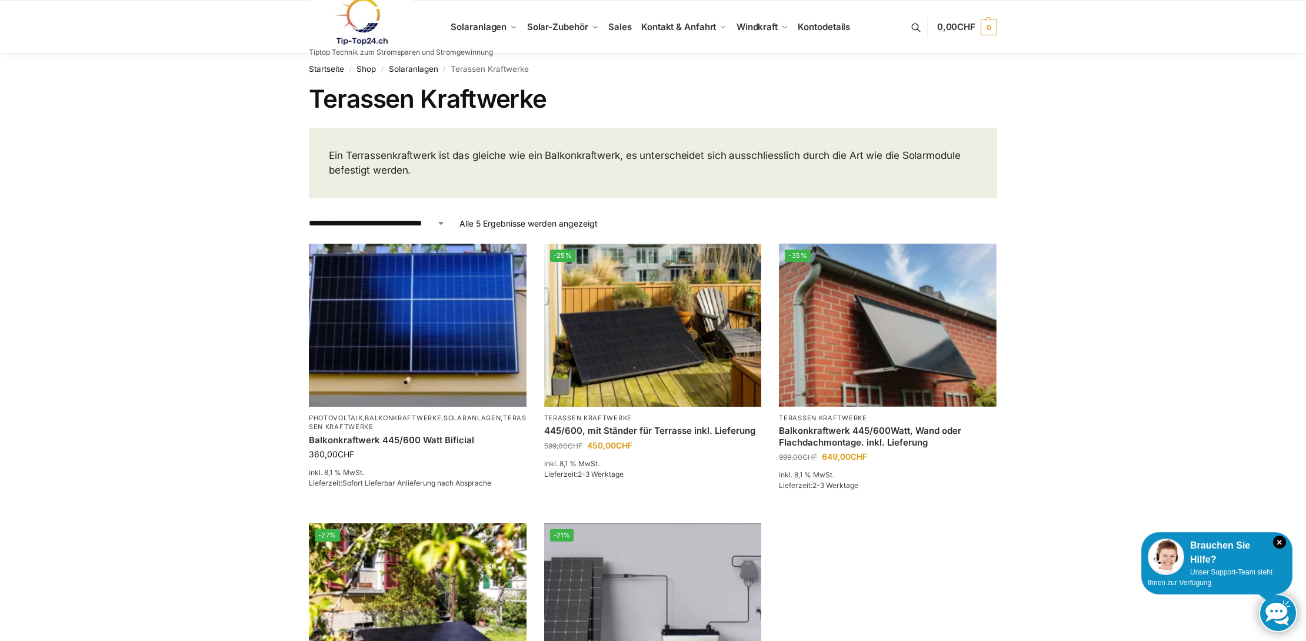 This screenshot has height=641, width=1306. Describe the element at coordinates (609, 445) in the screenshot. I see `bdi: 450,00` at that location.